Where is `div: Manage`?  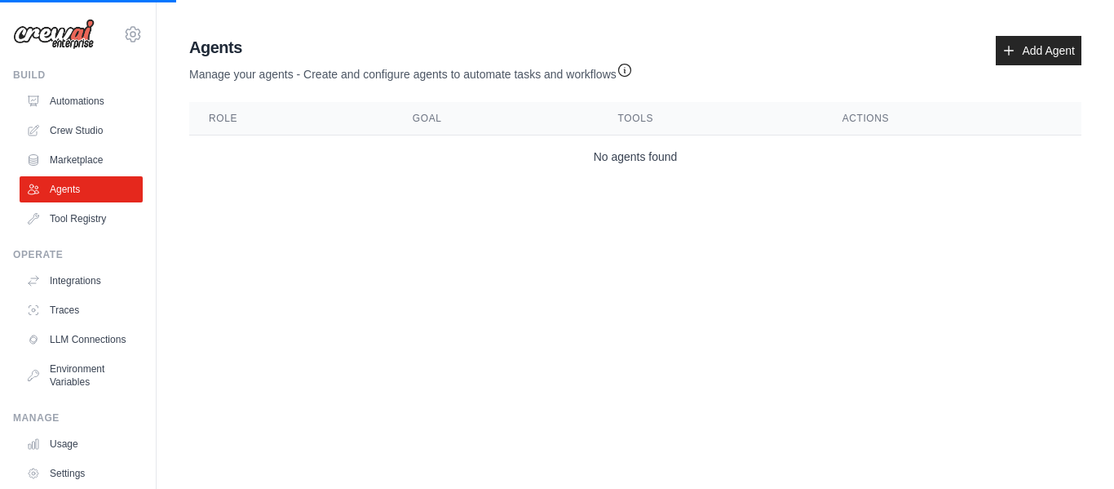 div: Manage is located at coordinates (78, 418).